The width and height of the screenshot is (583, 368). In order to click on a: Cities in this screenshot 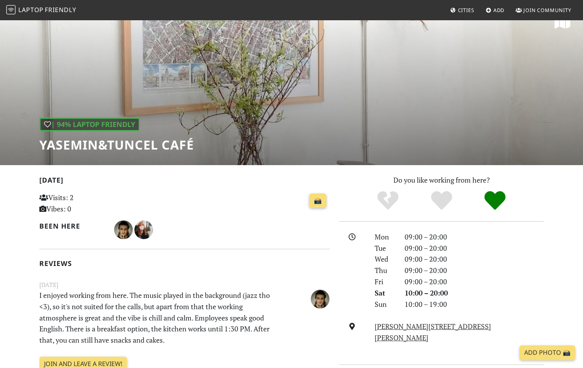, I will do `click(463, 10)`.